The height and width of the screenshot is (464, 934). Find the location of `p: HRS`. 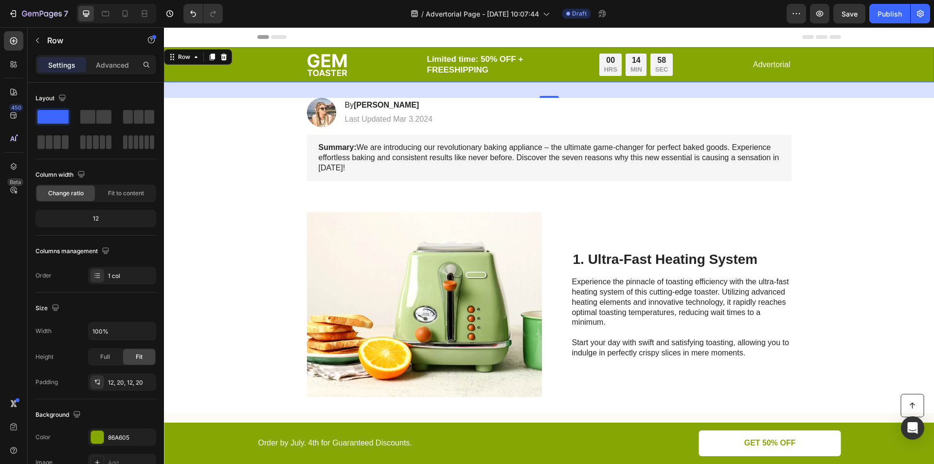

p: HRS is located at coordinates (446, 42).